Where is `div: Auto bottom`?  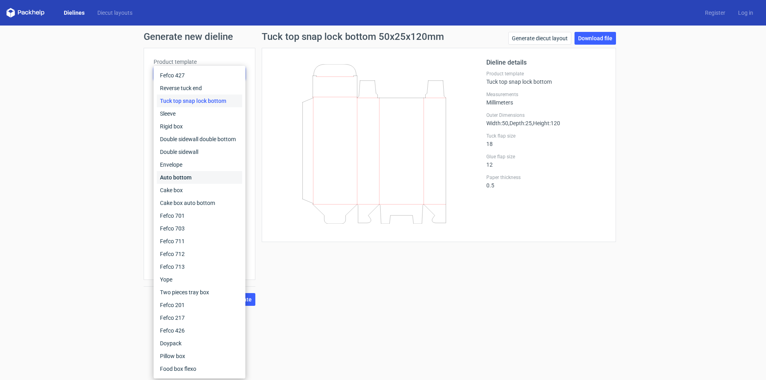
div: Auto bottom is located at coordinates (200, 178).